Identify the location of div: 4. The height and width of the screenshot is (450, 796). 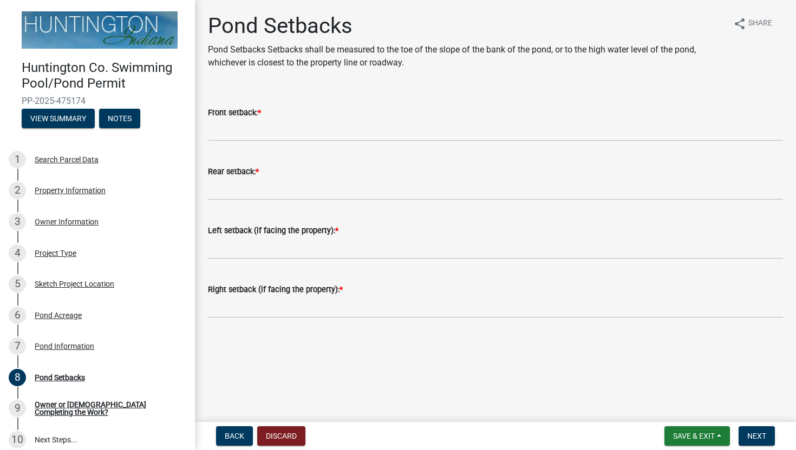
(17, 253).